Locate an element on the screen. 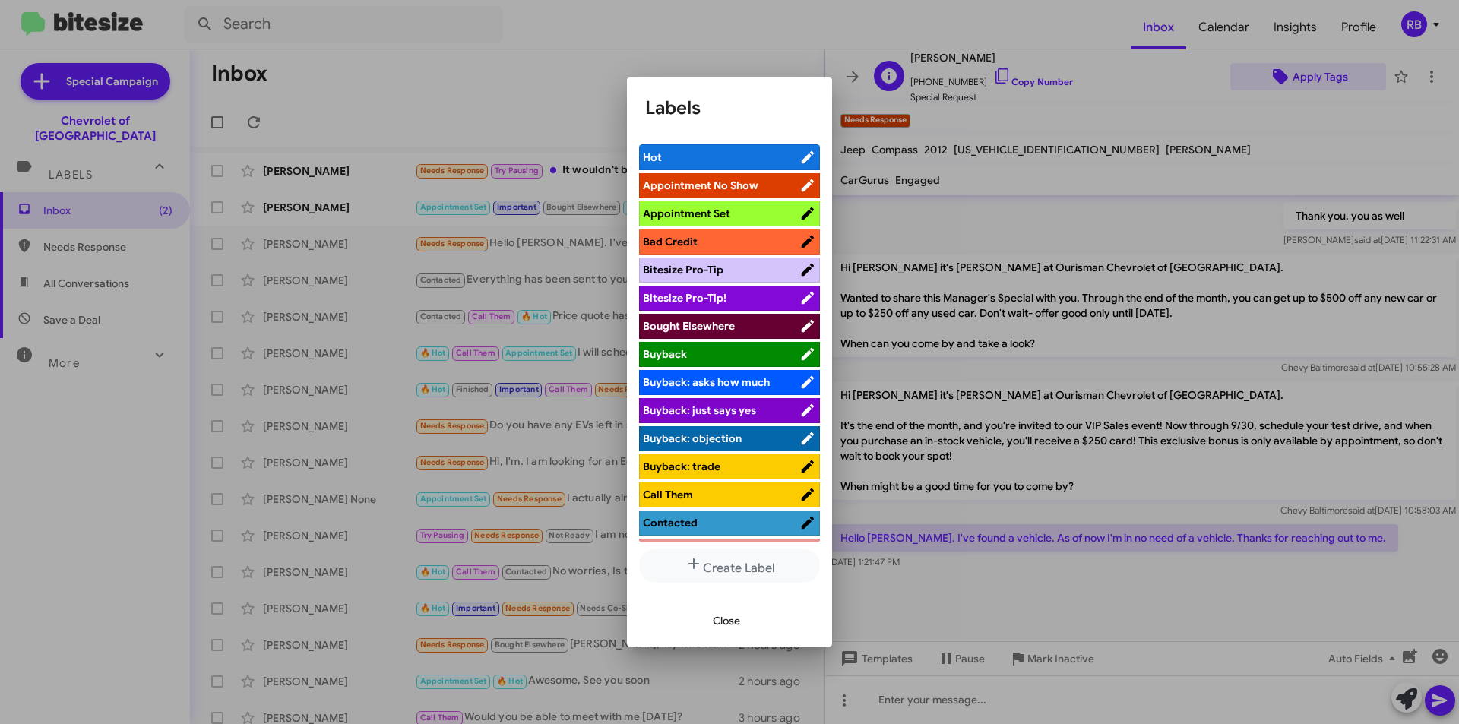 This screenshot has width=1459, height=724. span: Contacted is located at coordinates (670, 523).